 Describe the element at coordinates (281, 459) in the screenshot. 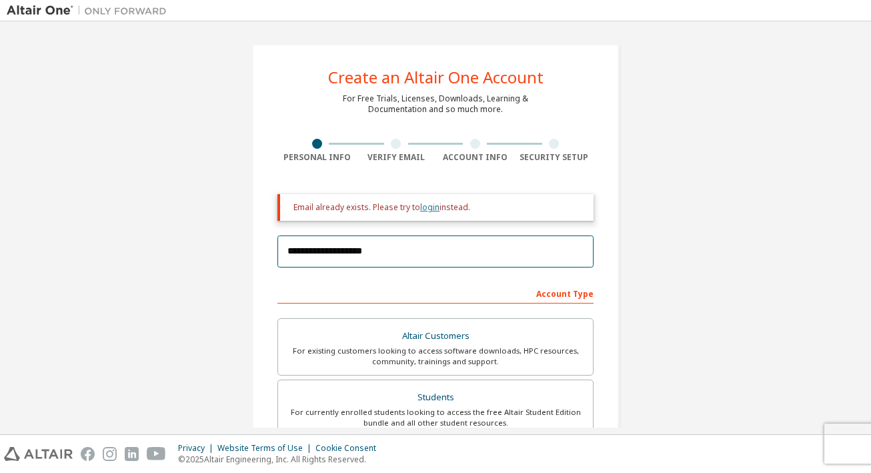

I see `p: © 2025 Altair Engineering, Inc. All Rights Reserved.` at that location.